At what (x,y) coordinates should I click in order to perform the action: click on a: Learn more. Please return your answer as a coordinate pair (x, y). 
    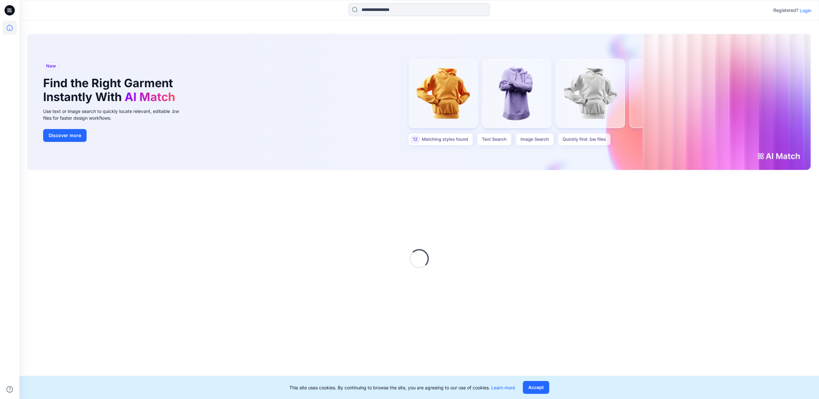
    Looking at the image, I should click on (503, 387).